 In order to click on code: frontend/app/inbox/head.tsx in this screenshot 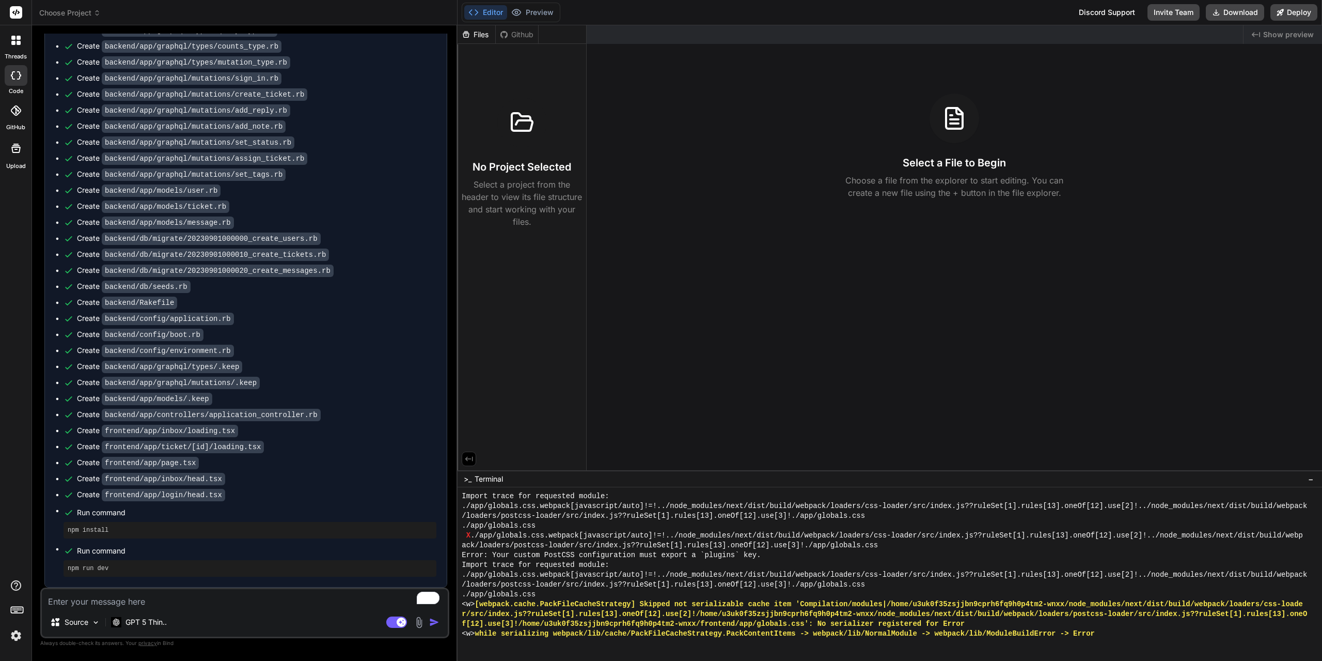, I will do `click(163, 479)`.